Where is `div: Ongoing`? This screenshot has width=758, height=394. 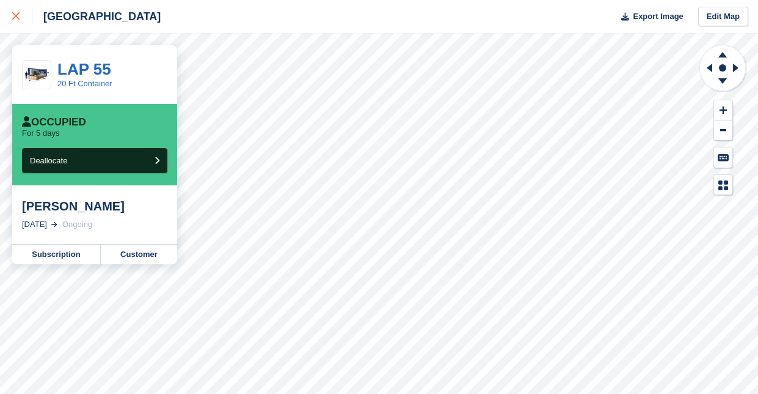
div: Ongoing is located at coordinates (77, 224).